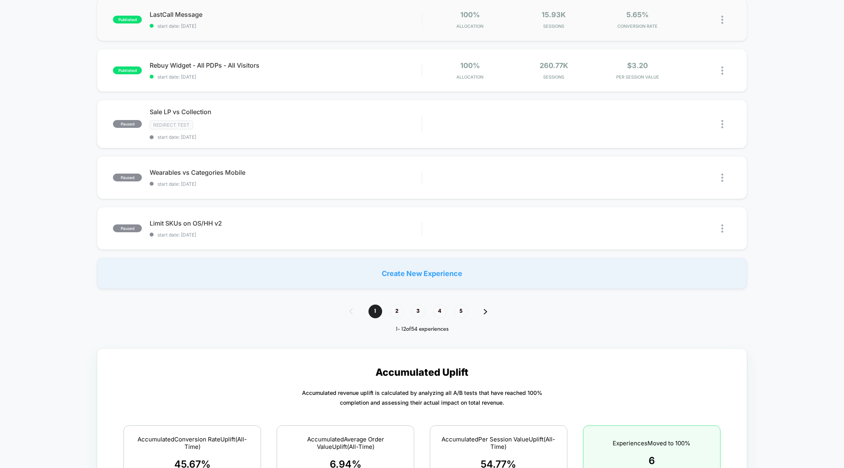 This screenshot has height=468, width=844. What do you see at coordinates (286, 112) in the screenshot?
I see `span: Sale LP vs Collection` at bounding box center [286, 112].